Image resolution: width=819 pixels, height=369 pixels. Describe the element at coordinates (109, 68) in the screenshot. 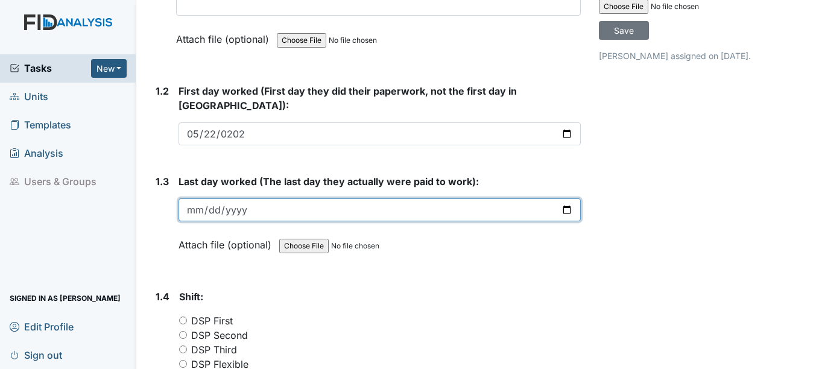

I see `button: New` at that location.